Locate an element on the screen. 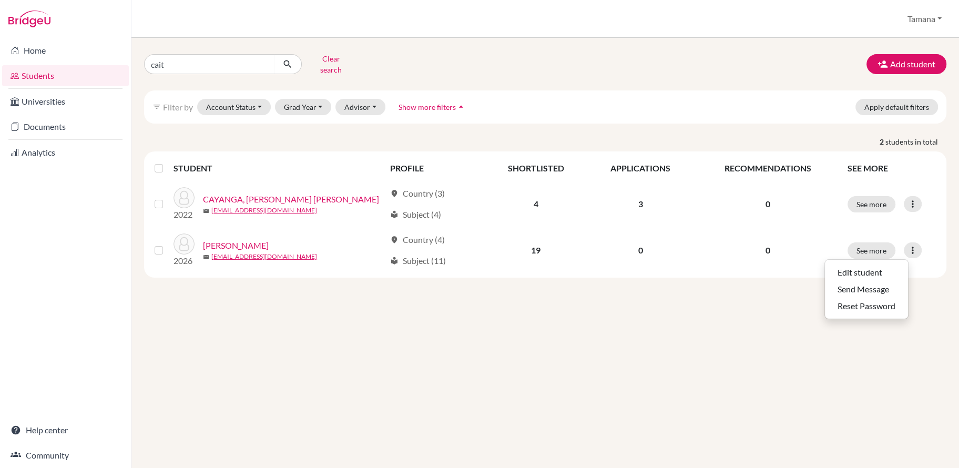  a: Community is located at coordinates (65, 455).